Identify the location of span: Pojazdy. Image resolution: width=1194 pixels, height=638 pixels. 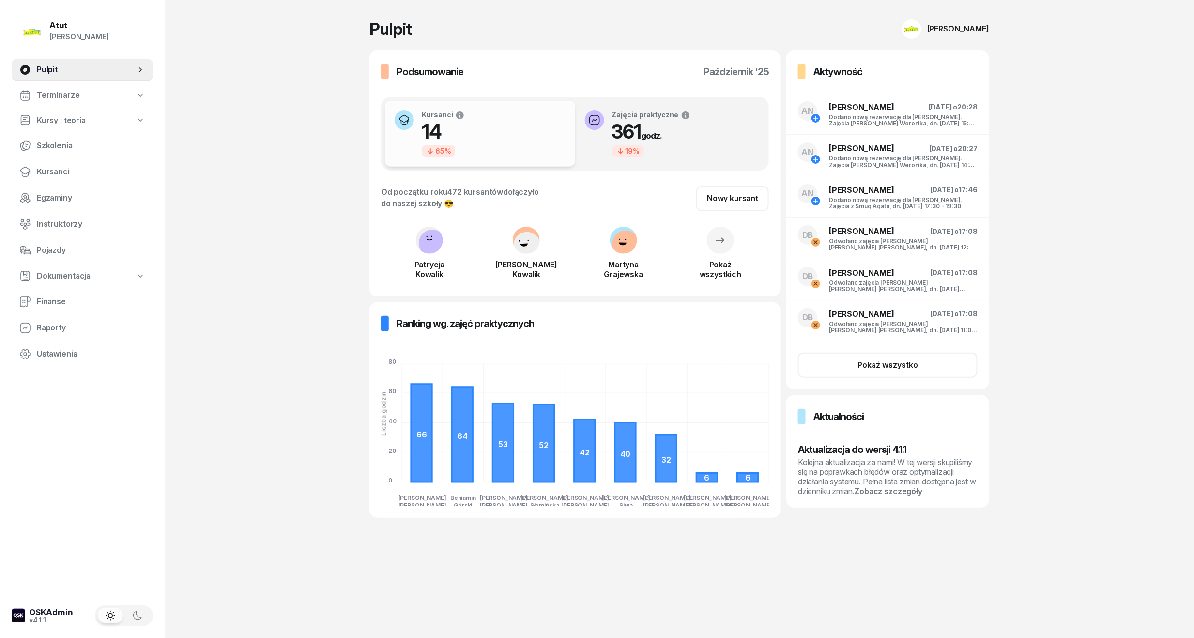
(91, 250).